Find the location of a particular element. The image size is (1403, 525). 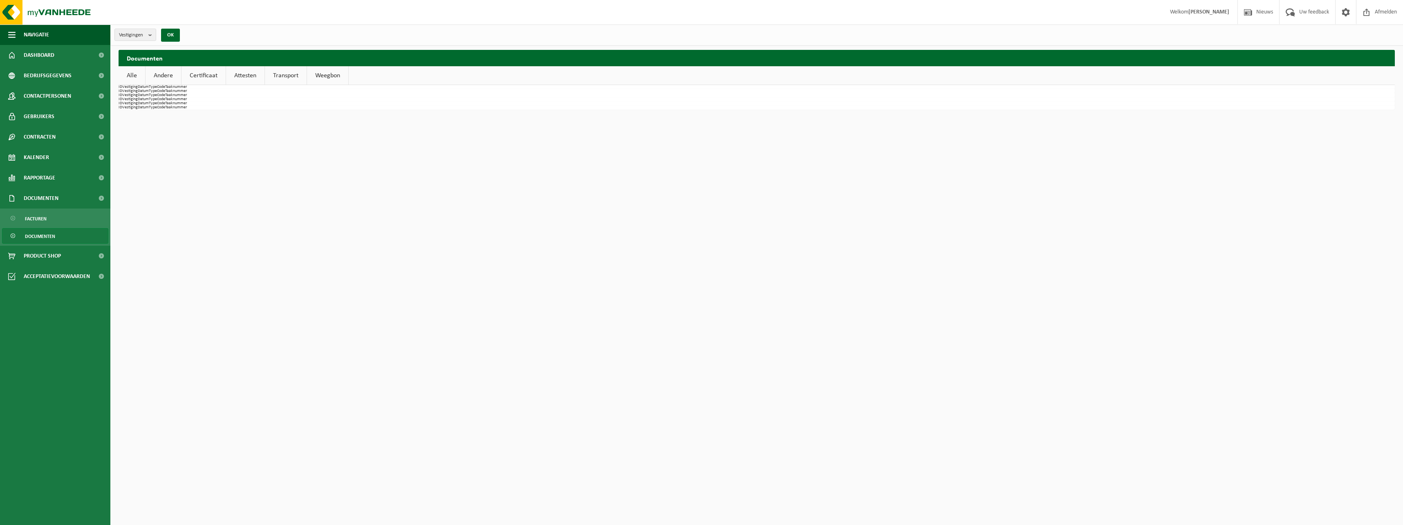

span: Navigatie is located at coordinates (36, 35).